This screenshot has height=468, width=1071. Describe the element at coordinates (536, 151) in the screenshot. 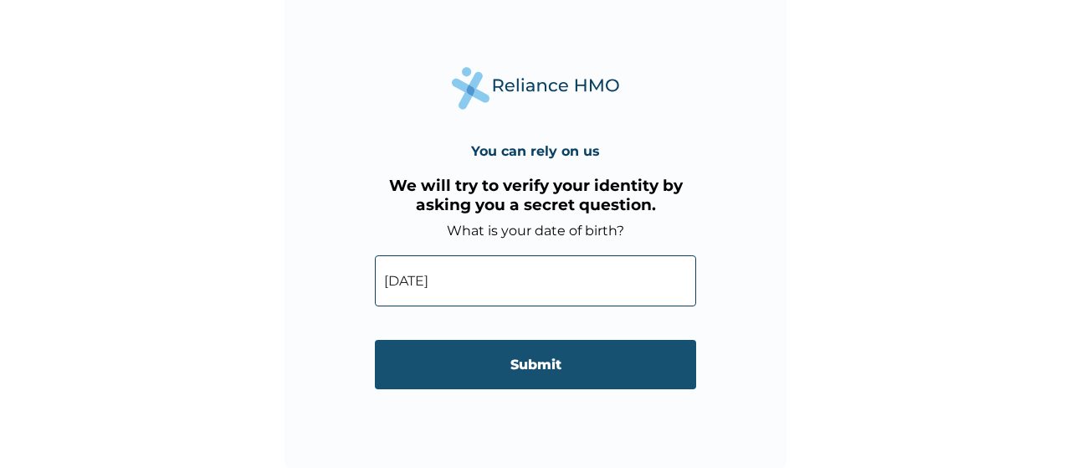

I see `h4: You can rely on us` at that location.